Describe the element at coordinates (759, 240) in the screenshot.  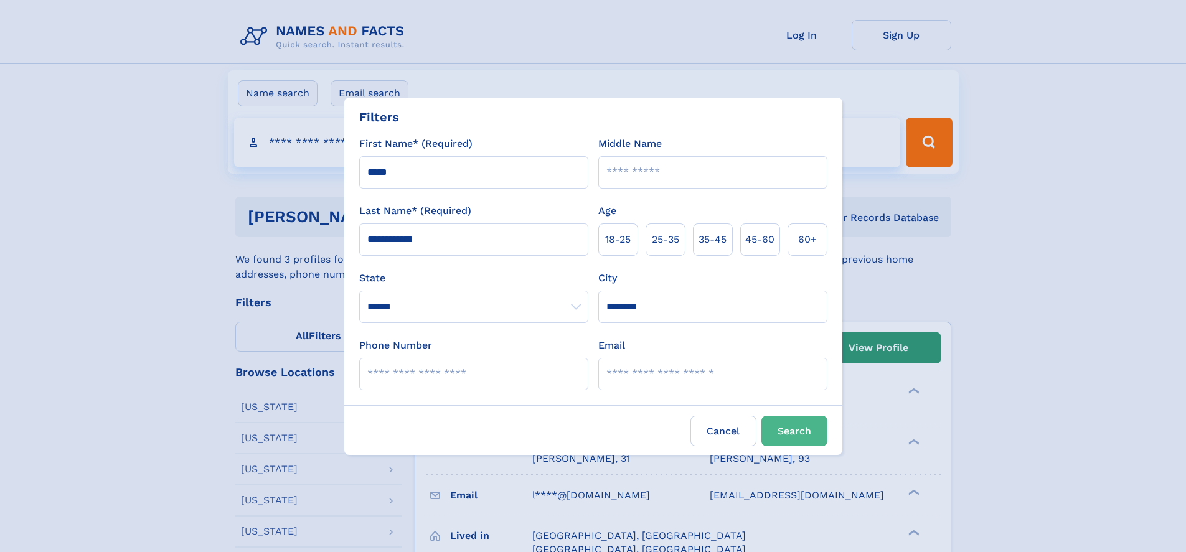
I see `span: 45‑60` at that location.